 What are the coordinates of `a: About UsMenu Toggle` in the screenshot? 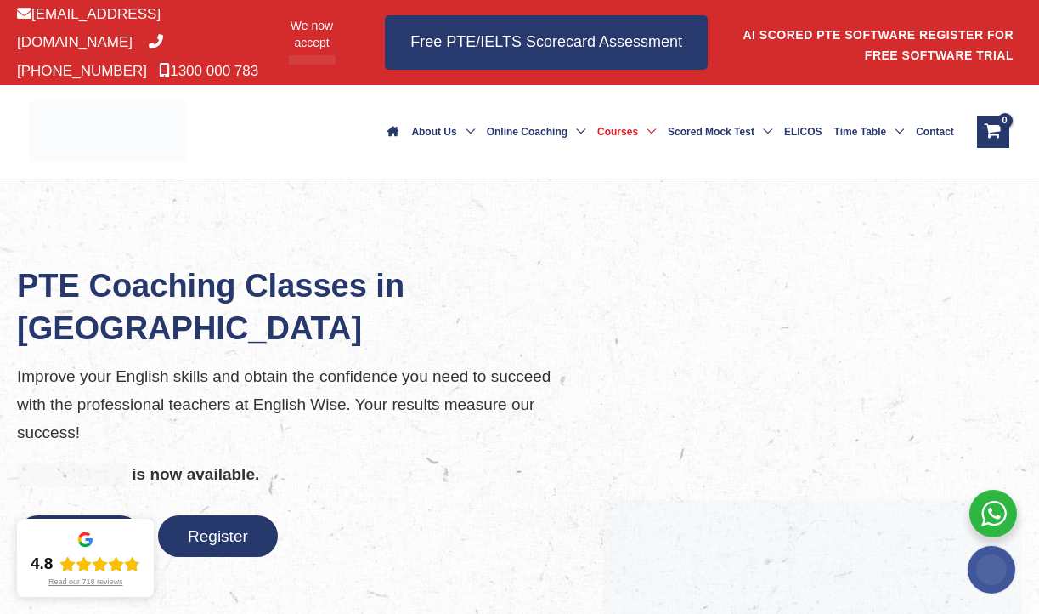 It's located at (443, 132).